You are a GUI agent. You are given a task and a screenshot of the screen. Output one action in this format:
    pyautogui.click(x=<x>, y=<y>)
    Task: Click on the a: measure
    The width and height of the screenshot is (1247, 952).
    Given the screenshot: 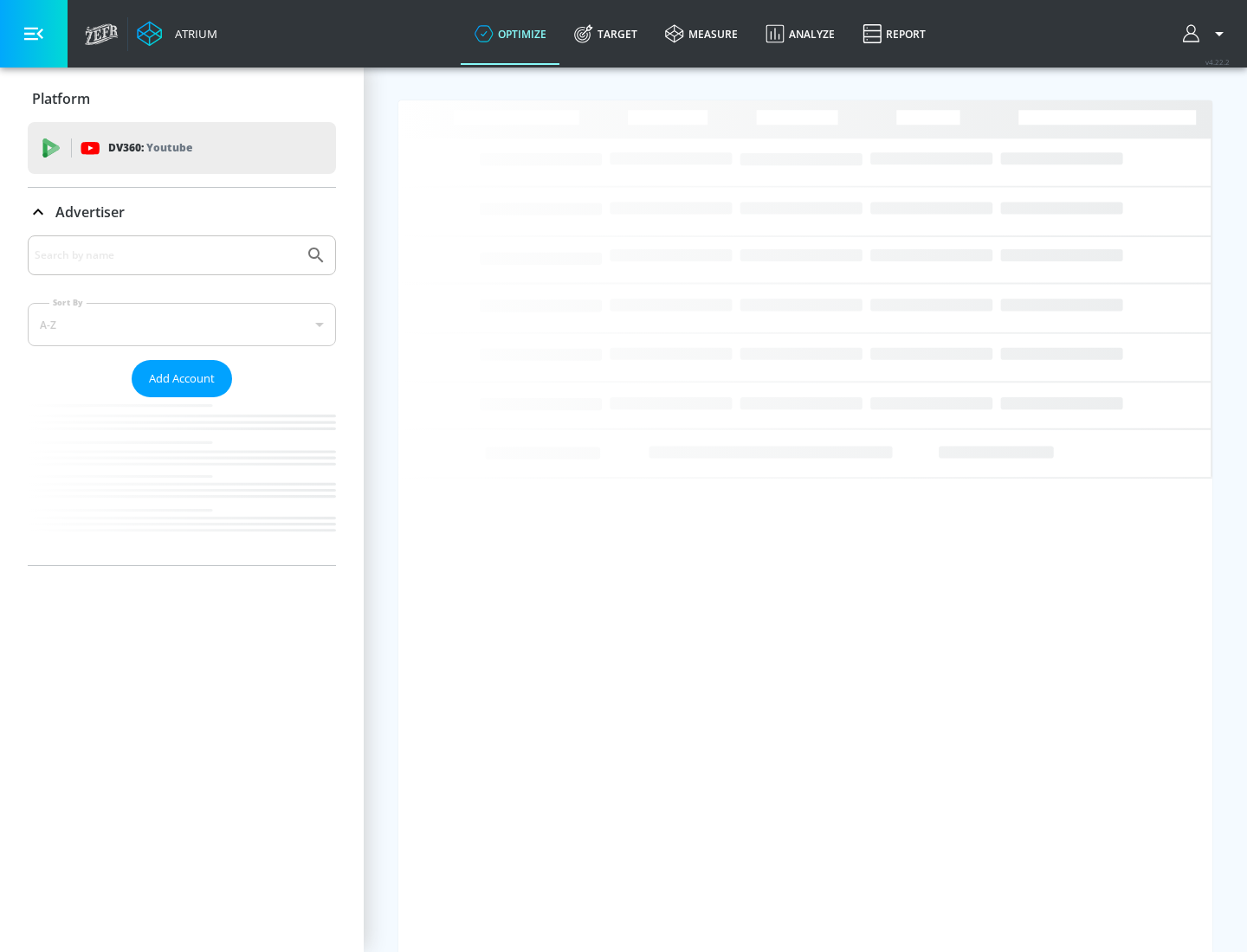 What is the action you would take?
    pyautogui.click(x=702, y=34)
    